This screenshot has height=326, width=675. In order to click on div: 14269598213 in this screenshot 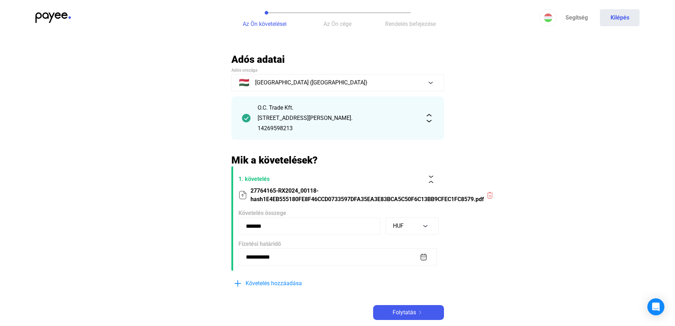, I will do `click(338, 128)`.